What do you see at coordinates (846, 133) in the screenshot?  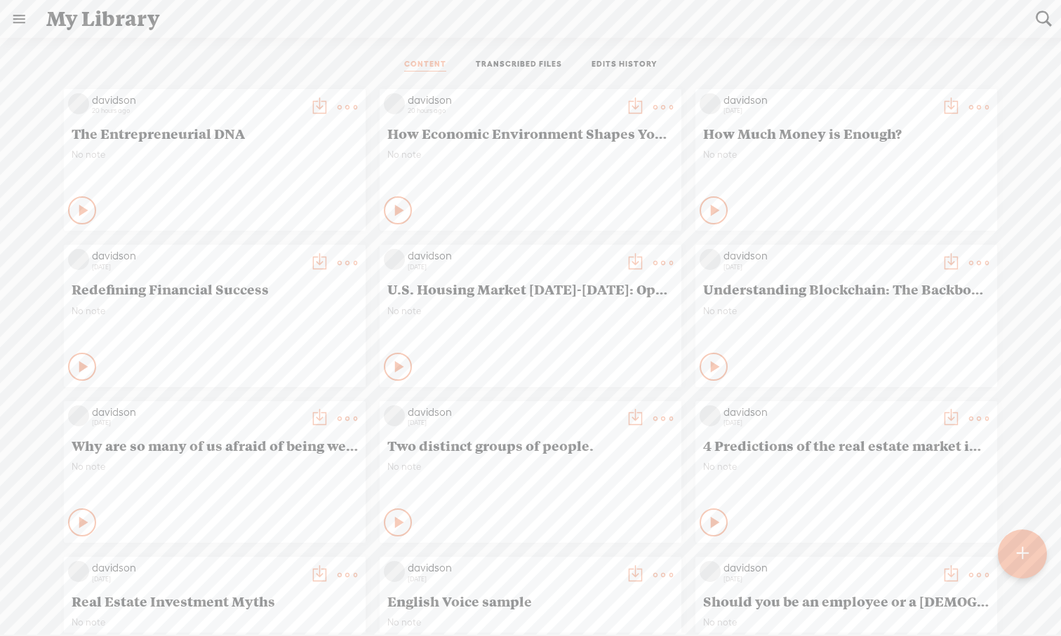 I see `span: How Much Money is Enough?` at bounding box center [846, 133].